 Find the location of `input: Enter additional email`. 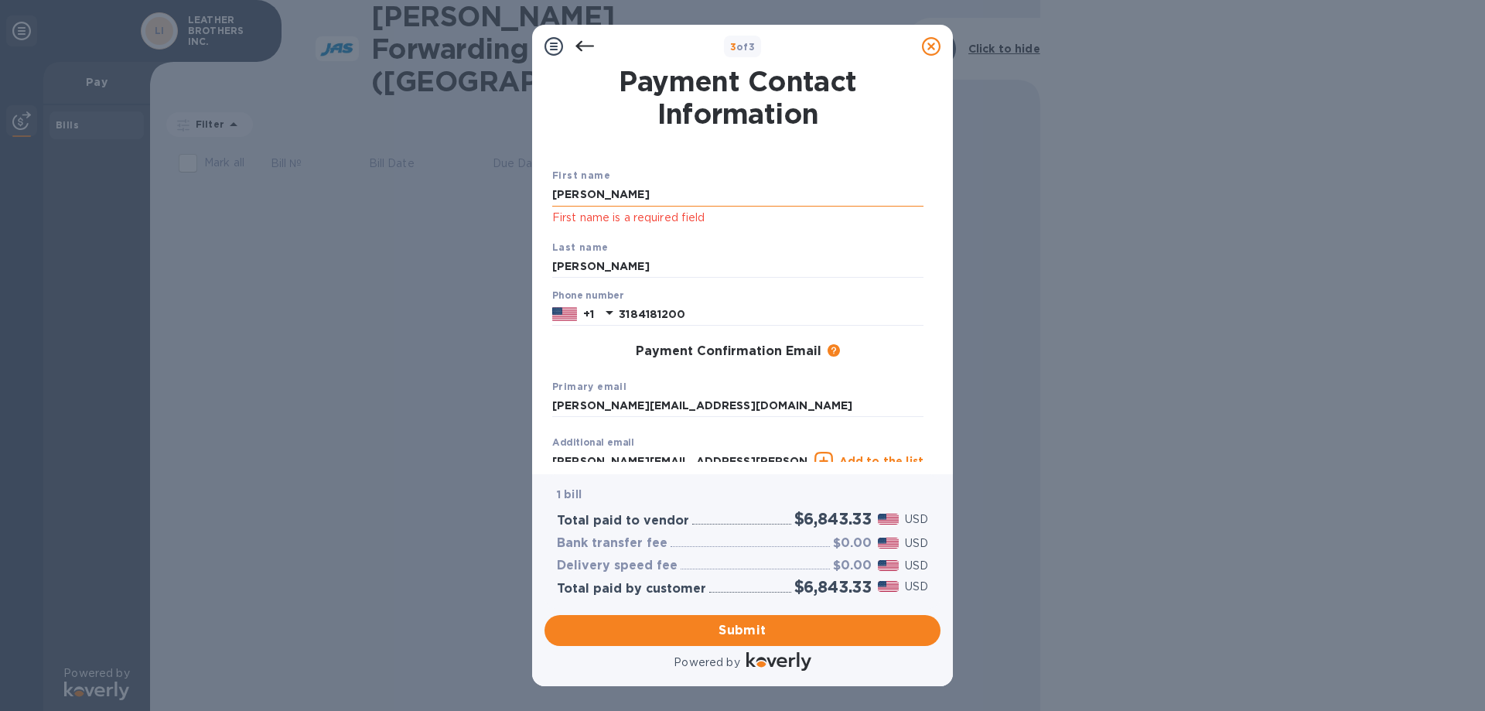

input: Enter additional email is located at coordinates (680, 461).